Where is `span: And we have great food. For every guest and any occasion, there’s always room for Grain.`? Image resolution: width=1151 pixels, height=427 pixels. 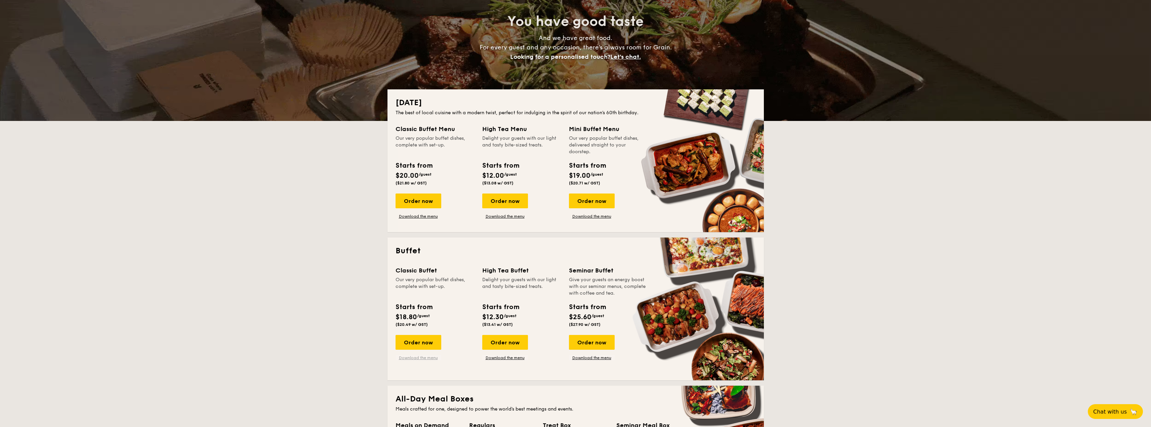 span: And we have great food. For every guest and any occasion, there’s always room for Grain. is located at coordinates (576, 47).